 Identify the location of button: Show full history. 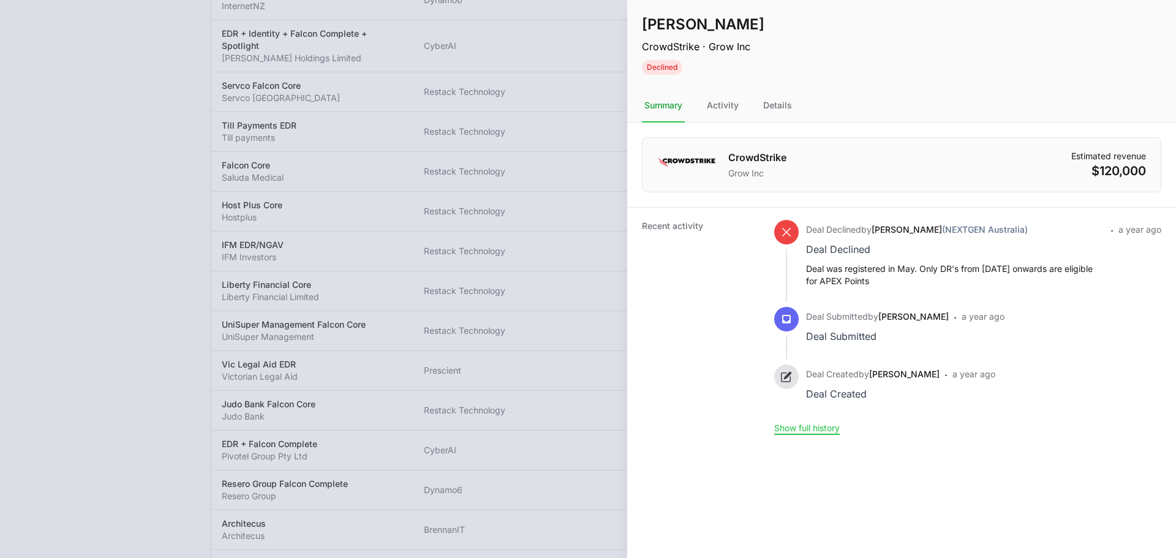
(807, 428).